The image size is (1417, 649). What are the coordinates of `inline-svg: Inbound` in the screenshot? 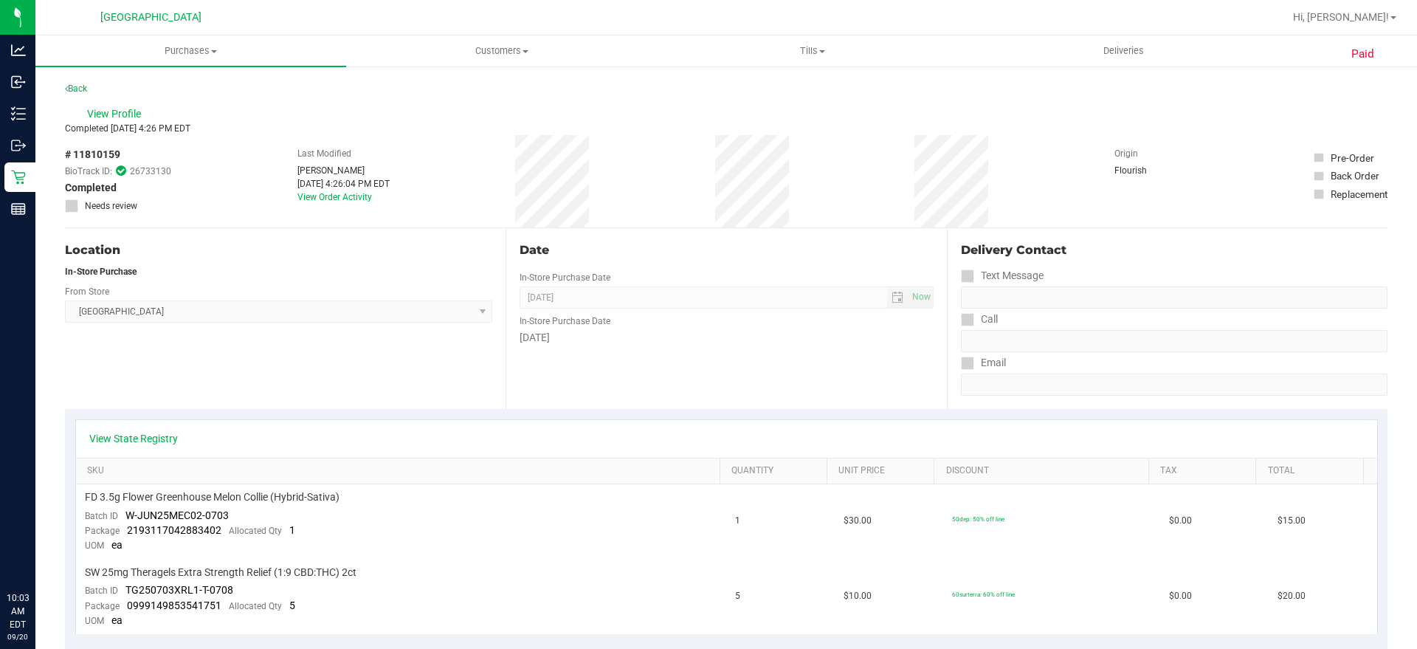 It's located at (18, 82).